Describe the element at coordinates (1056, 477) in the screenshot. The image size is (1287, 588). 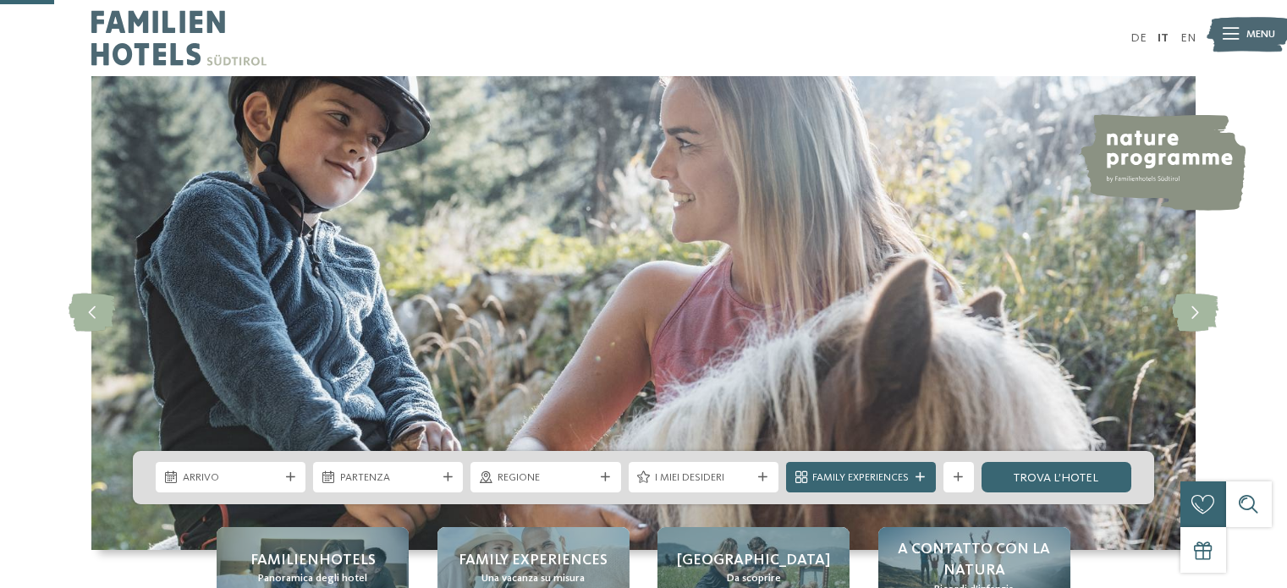
I see `a: trova l’hotel` at that location.